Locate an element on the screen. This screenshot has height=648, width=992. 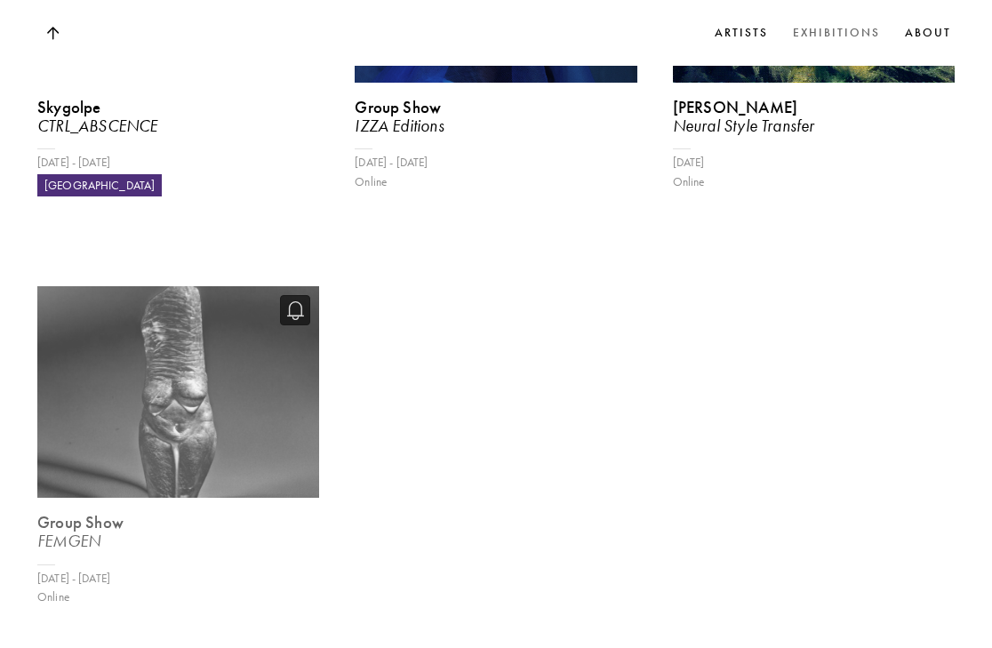
img: Exhibition Image is located at coordinates (178, 392).